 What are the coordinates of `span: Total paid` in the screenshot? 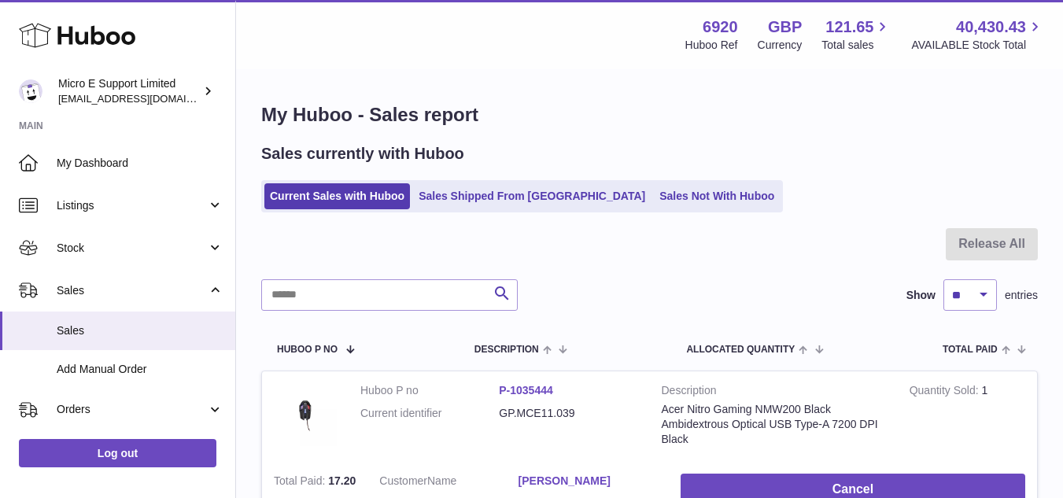 It's located at (970, 349).